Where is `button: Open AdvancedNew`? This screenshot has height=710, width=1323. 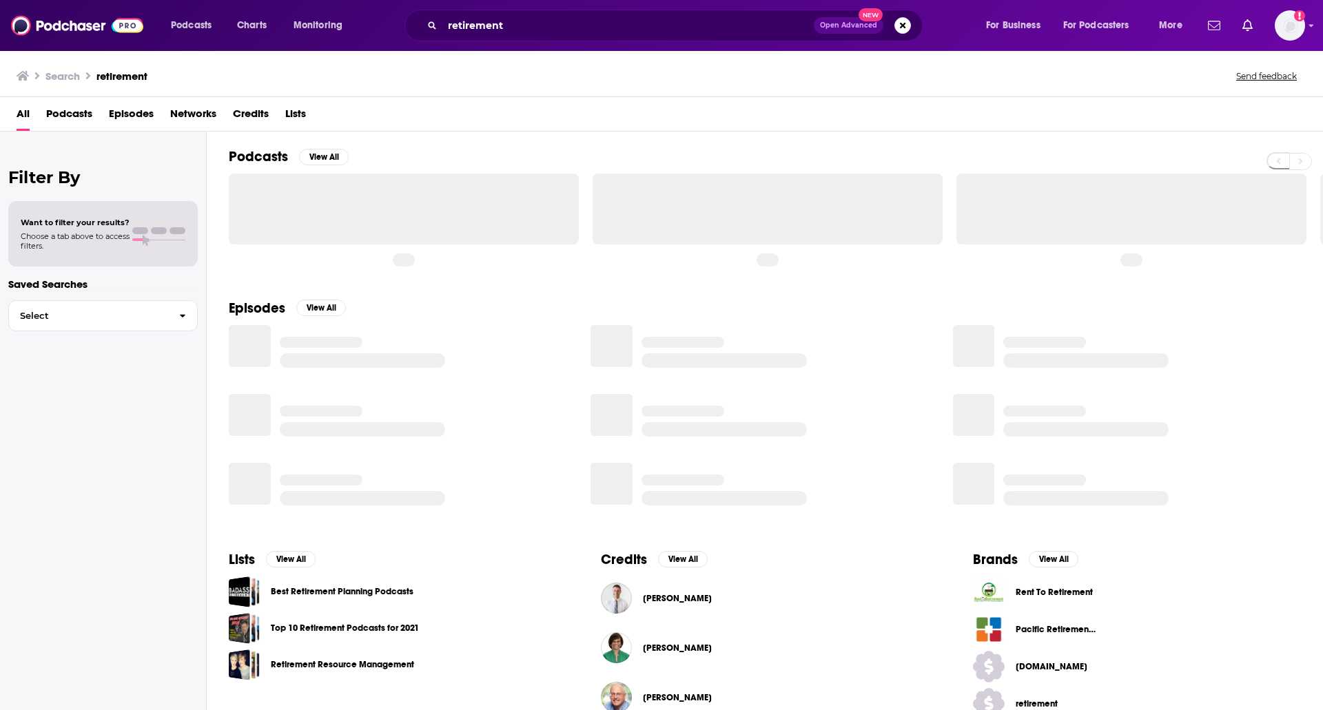 button: Open AdvancedNew is located at coordinates (848, 25).